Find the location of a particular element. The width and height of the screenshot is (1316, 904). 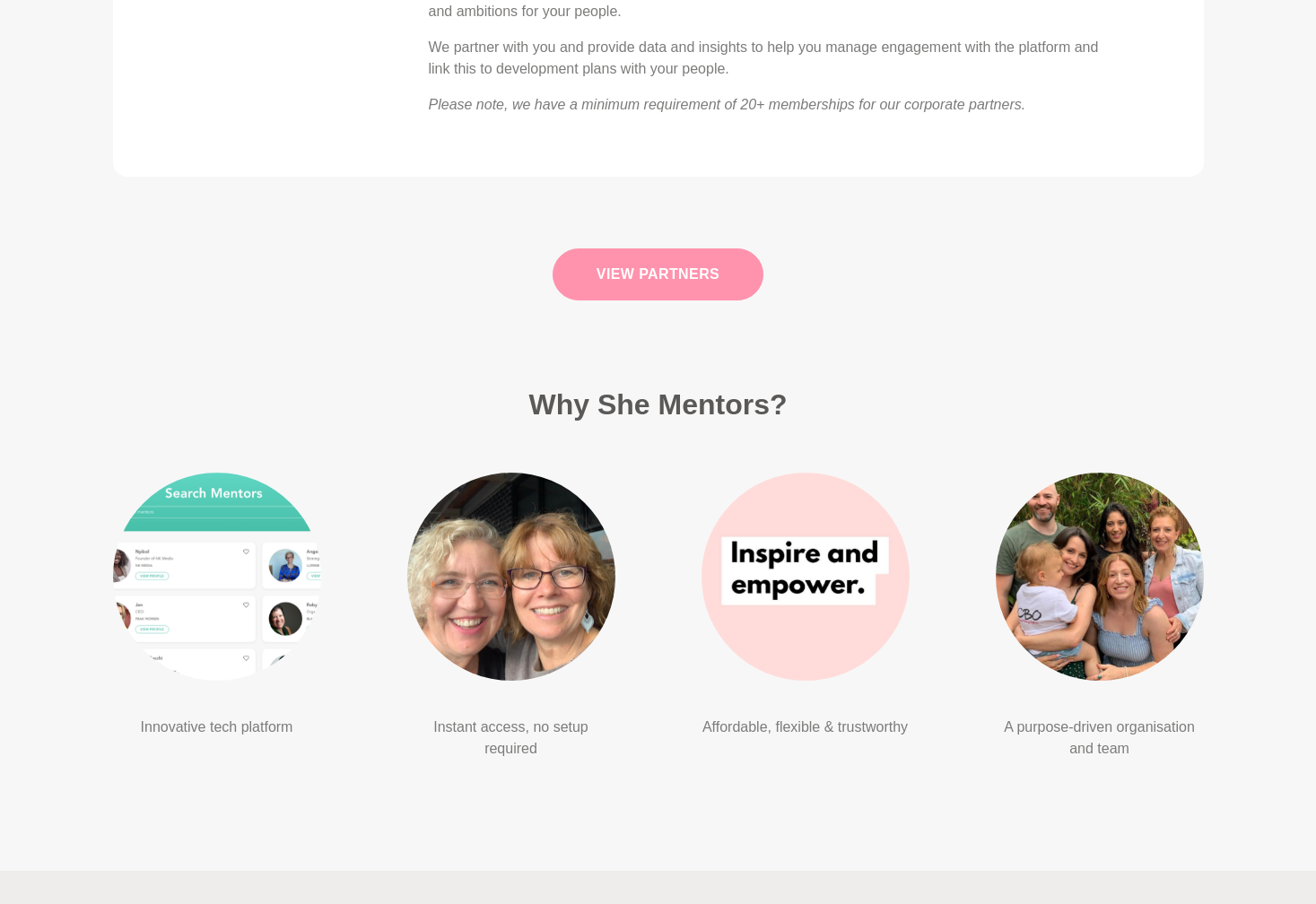

h2: Why She Mentors? is located at coordinates (658, 404).